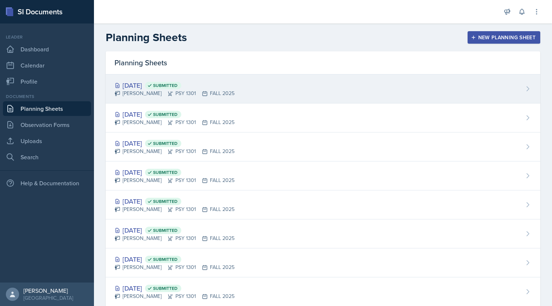  I want to click on a: Calendar, so click(47, 65).